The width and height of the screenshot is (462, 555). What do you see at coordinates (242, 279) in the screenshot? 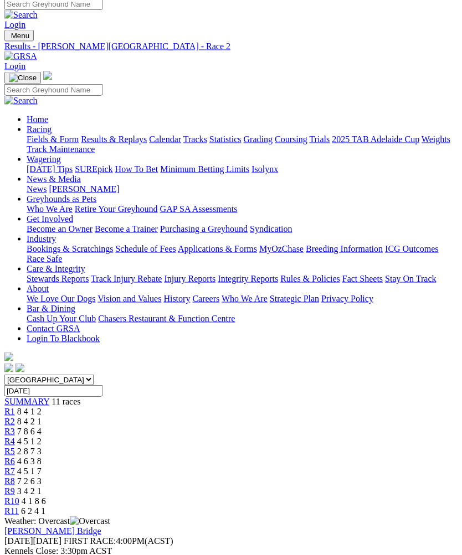
I see `div: Care & Integrity` at bounding box center [242, 279].